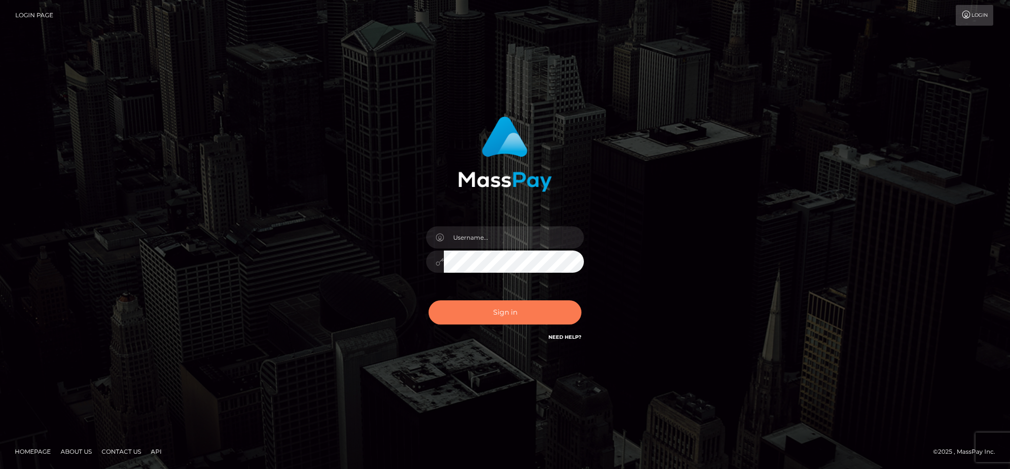 The image size is (1010, 469). What do you see at coordinates (565, 337) in the screenshot?
I see `a: Need Help?` at bounding box center [565, 337].